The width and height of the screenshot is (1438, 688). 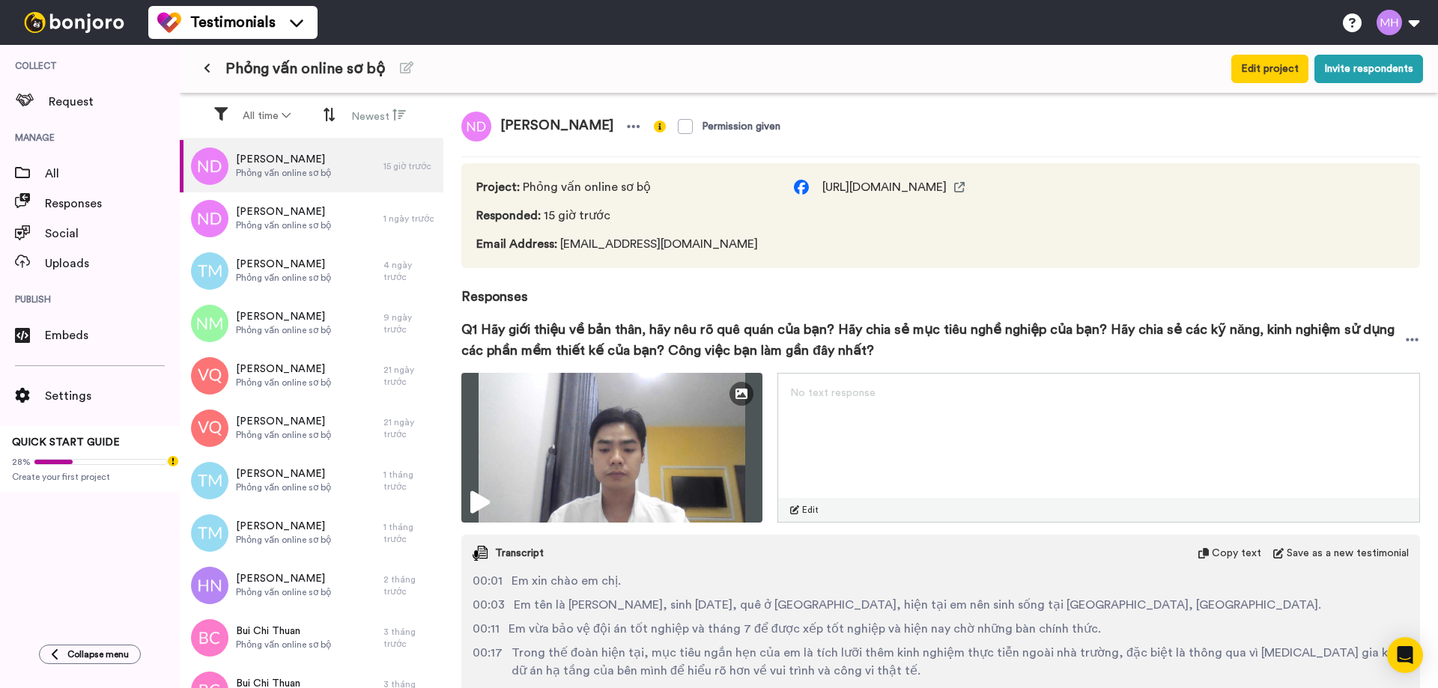 What do you see at coordinates (486, 629) in the screenshot?
I see `span: 00:11` at bounding box center [486, 629].